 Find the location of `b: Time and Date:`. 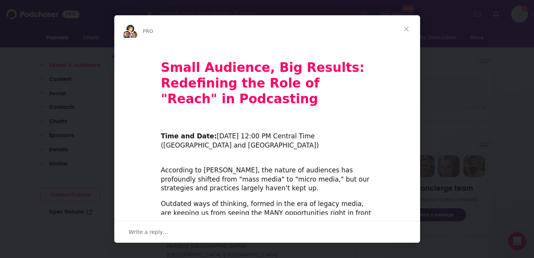

b: Time and Date: is located at coordinates (189, 136).